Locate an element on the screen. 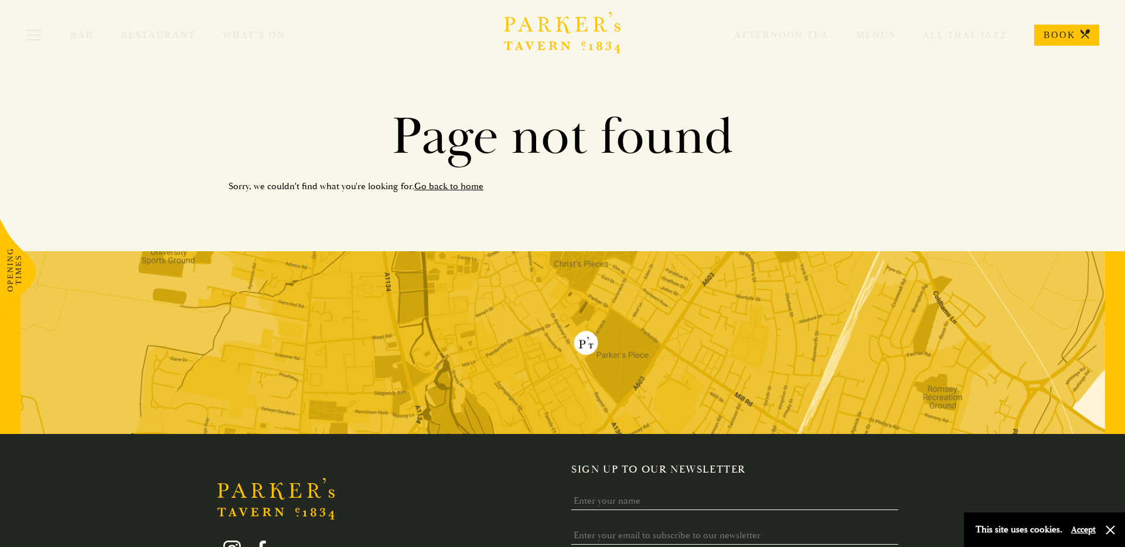 This screenshot has width=1125, height=547. a: Go back to home is located at coordinates (449, 186).